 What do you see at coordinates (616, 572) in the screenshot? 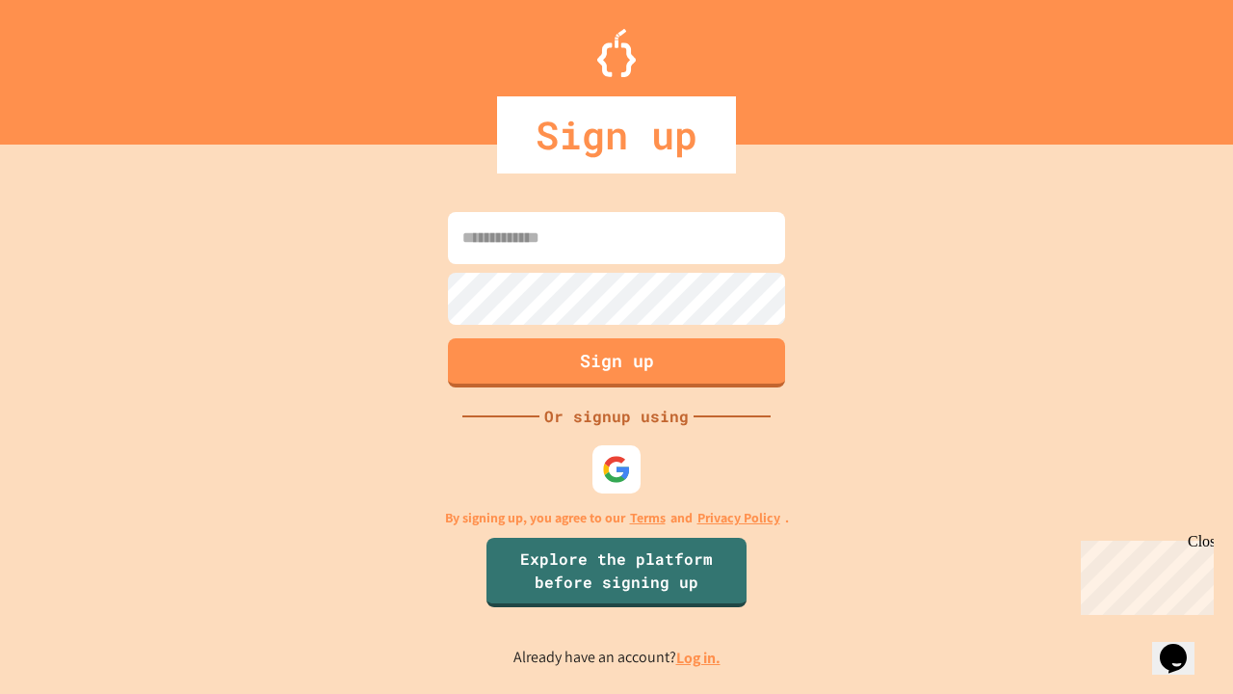
I see `a: Explore the platform before signing up` at bounding box center [616, 572].